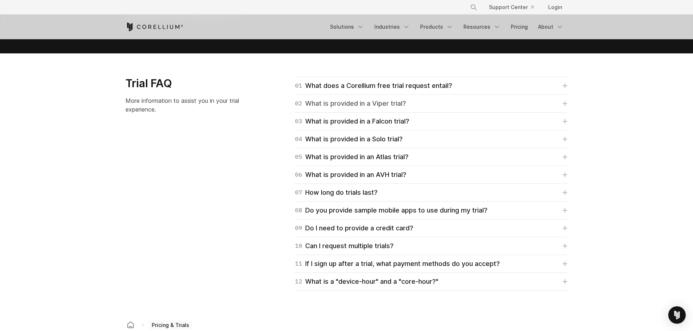 This screenshot has width=693, height=331. I want to click on div: What does a Corellium free trial request entail?, so click(373, 86).